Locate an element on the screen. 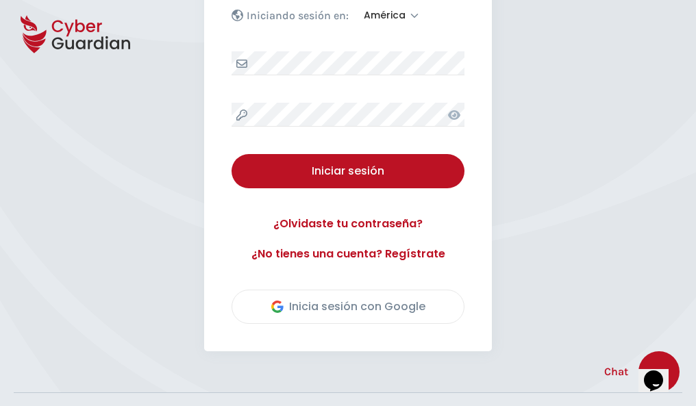  div: Inicia sesión con Google is located at coordinates (348, 307).